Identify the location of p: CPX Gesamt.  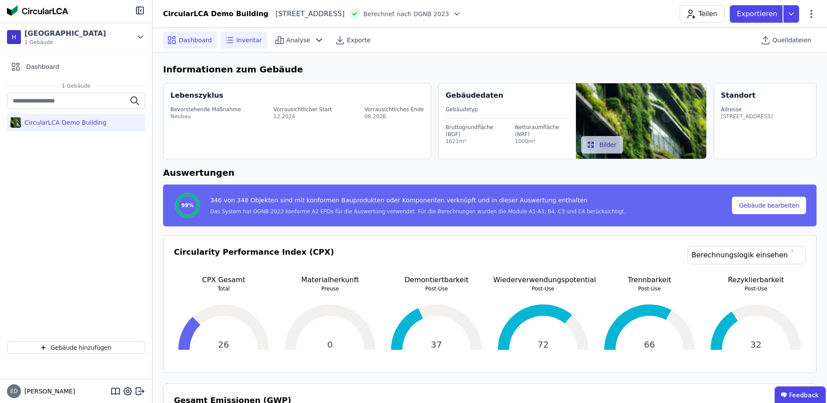
(224, 280).